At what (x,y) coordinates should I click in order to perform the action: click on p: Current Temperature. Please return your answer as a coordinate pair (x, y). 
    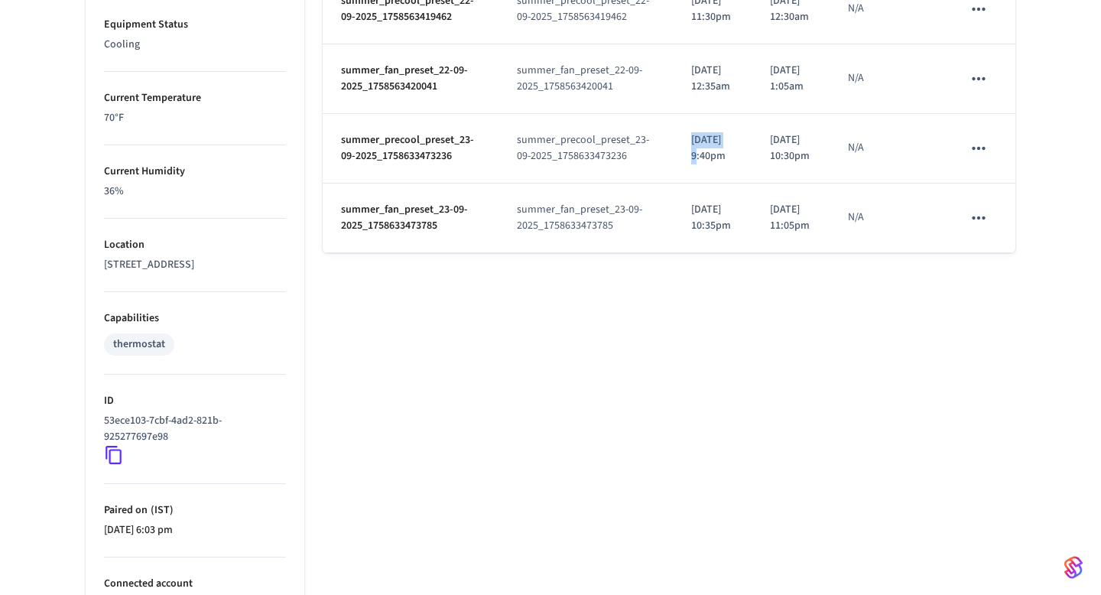
    Looking at the image, I should click on (195, 98).